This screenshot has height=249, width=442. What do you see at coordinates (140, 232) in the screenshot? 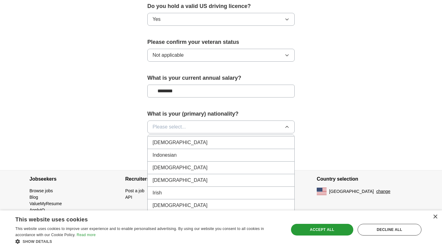
I see `span: This website uses cookies to improve user experience and to enable personalised advertising. By u...` at bounding box center [140, 232].